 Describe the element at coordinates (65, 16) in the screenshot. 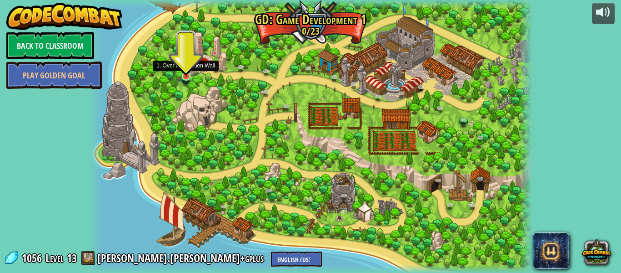

I see `img: CodeCombat - Learn how to code by playing a game` at that location.